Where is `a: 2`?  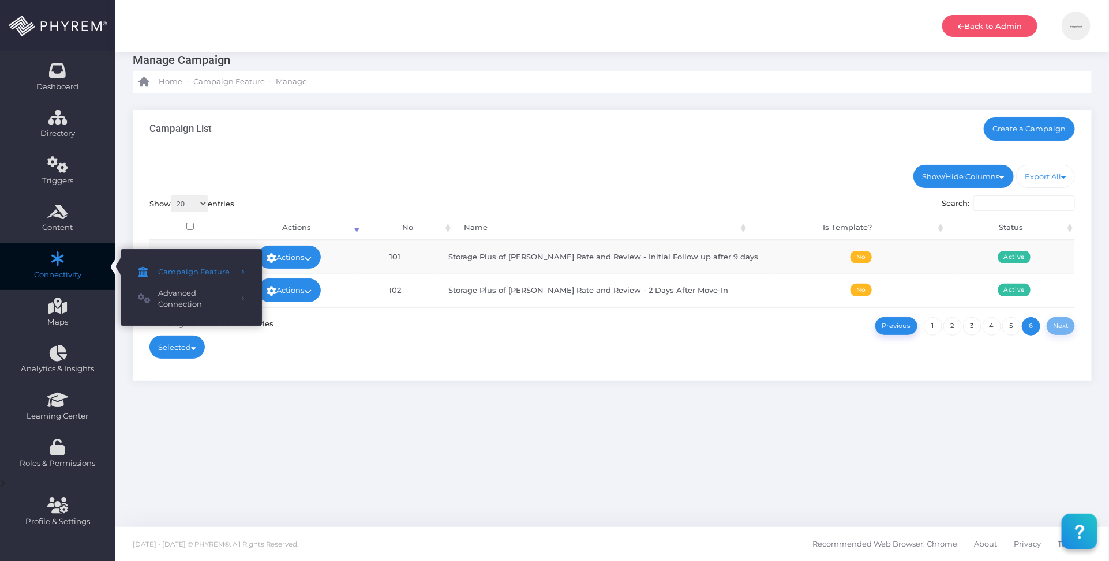
a: 2 is located at coordinates (953, 327).